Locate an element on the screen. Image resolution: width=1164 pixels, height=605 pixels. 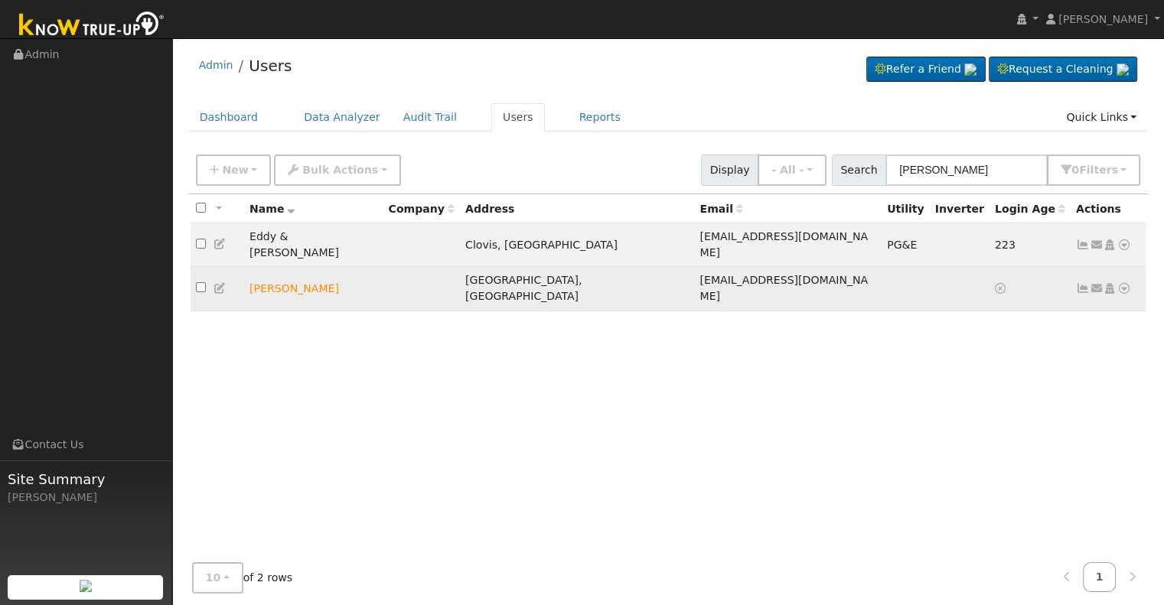
a: Not connected is located at coordinates (1083, 289).